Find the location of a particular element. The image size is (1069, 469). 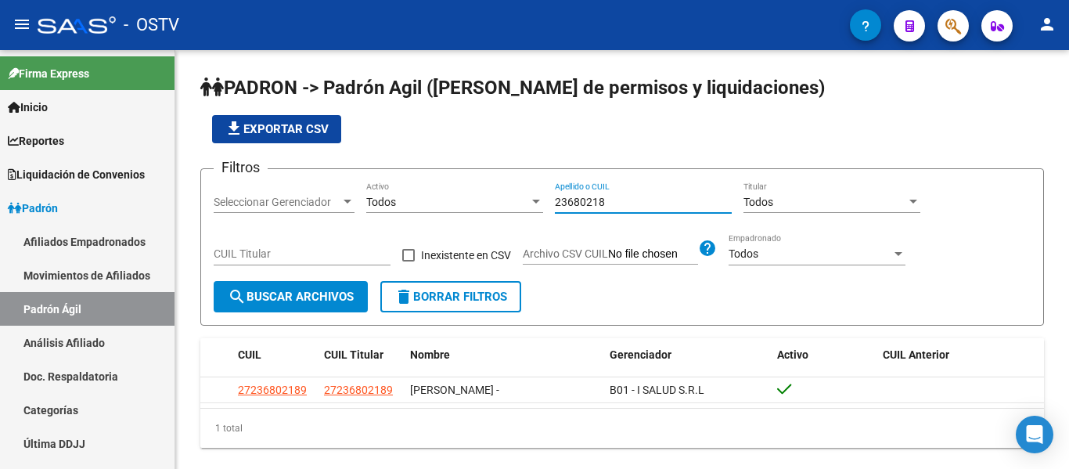

span: Firma Express is located at coordinates (49, 74).